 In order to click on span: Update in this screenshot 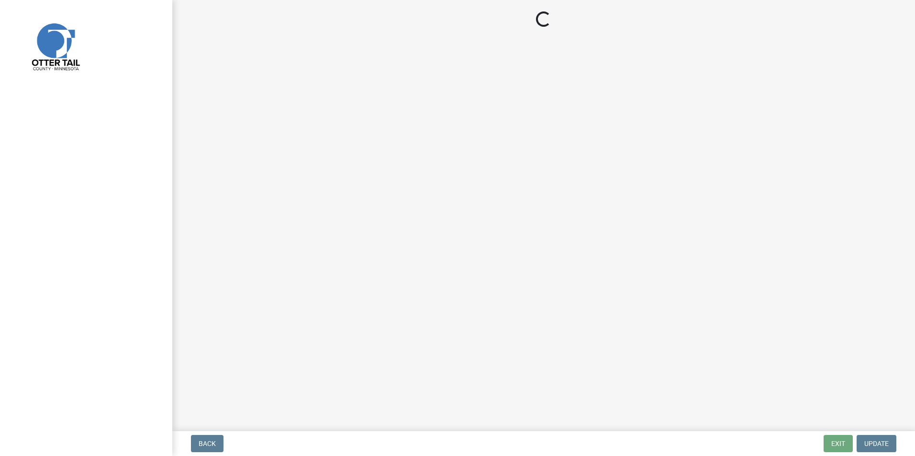, I will do `click(876, 444)`.